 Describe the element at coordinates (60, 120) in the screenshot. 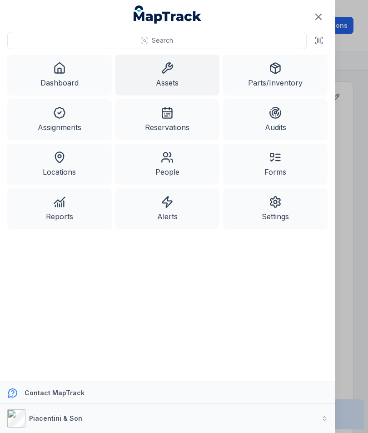

I see `a: Assignments` at that location.